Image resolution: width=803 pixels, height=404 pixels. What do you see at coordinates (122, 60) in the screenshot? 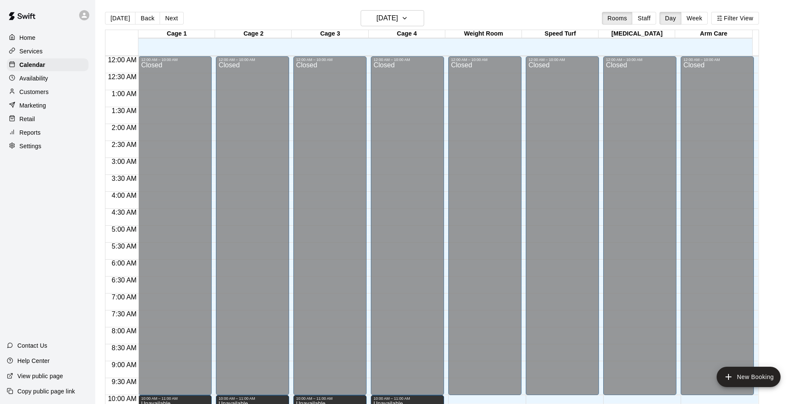
I see `span: 12:00 AM` at bounding box center [122, 60].